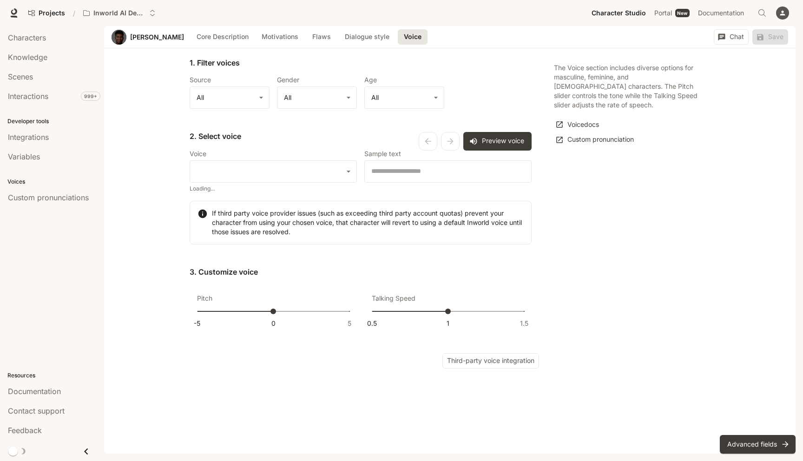  Describe the element at coordinates (524, 323) in the screenshot. I see `span: 1.5` at that location.